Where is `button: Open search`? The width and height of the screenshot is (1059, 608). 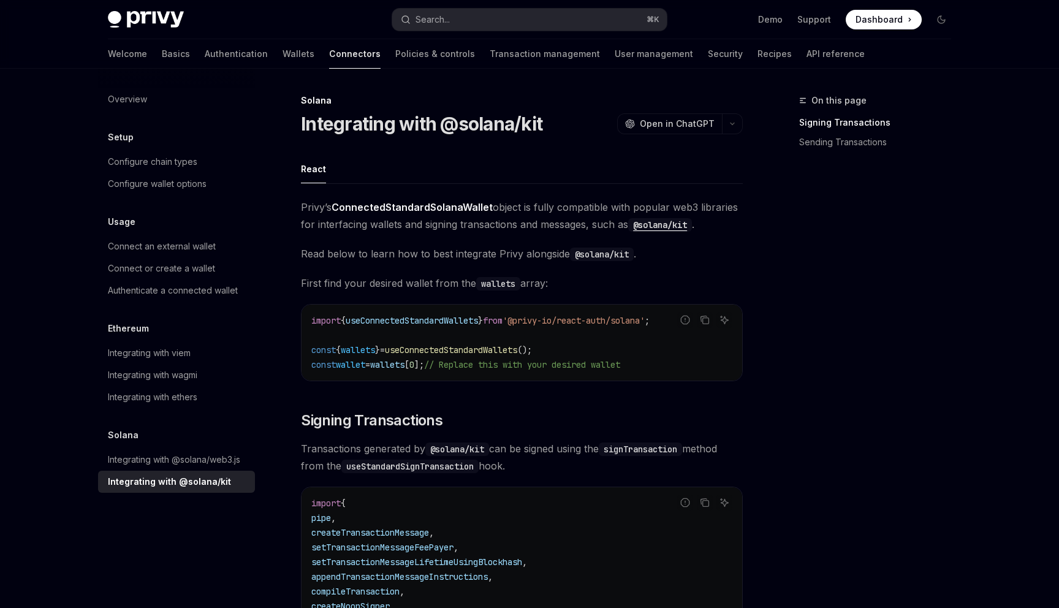 button: Open search is located at coordinates (530, 20).